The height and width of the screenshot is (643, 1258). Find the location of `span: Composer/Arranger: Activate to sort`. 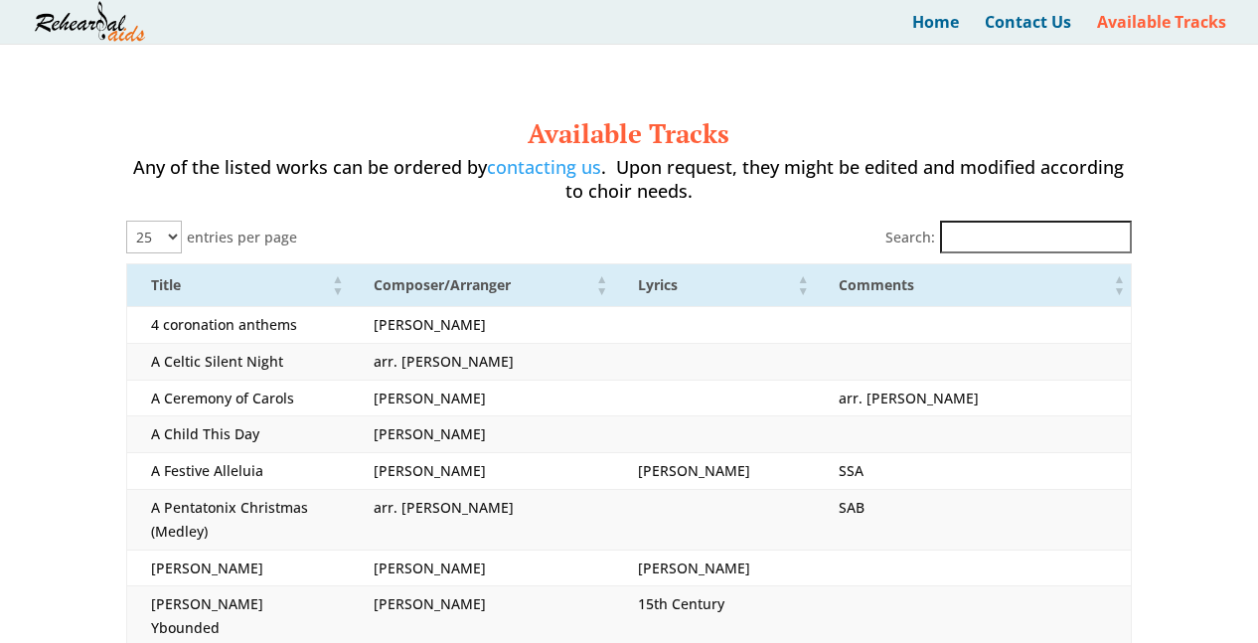

span: Composer/Arranger: Activate to sort is located at coordinates (602, 285).